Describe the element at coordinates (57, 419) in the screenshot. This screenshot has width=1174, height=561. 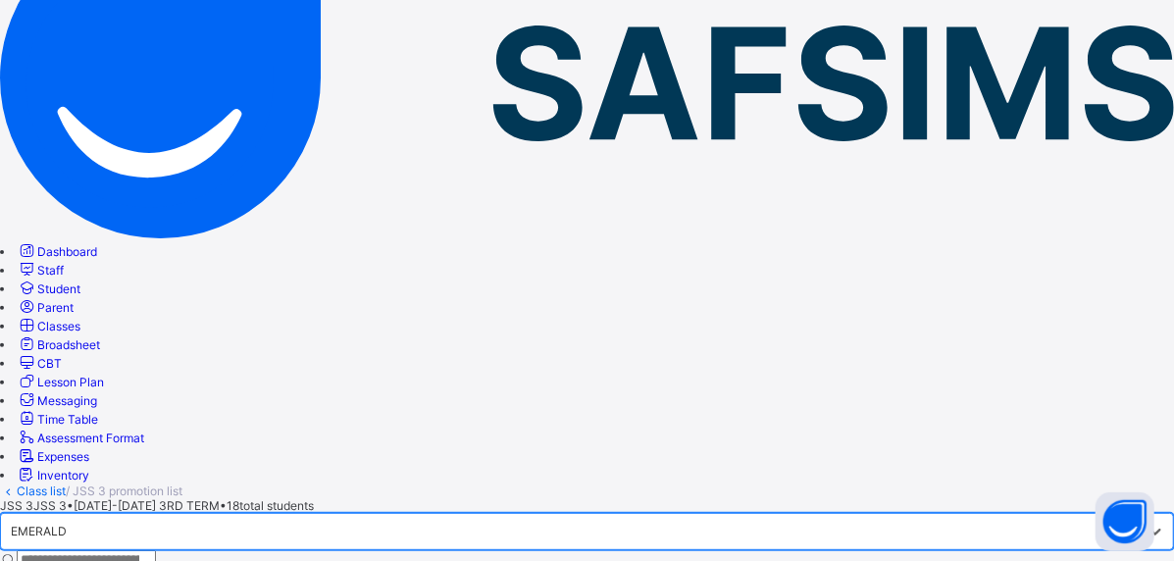
I see `a: Time Table` at that location.